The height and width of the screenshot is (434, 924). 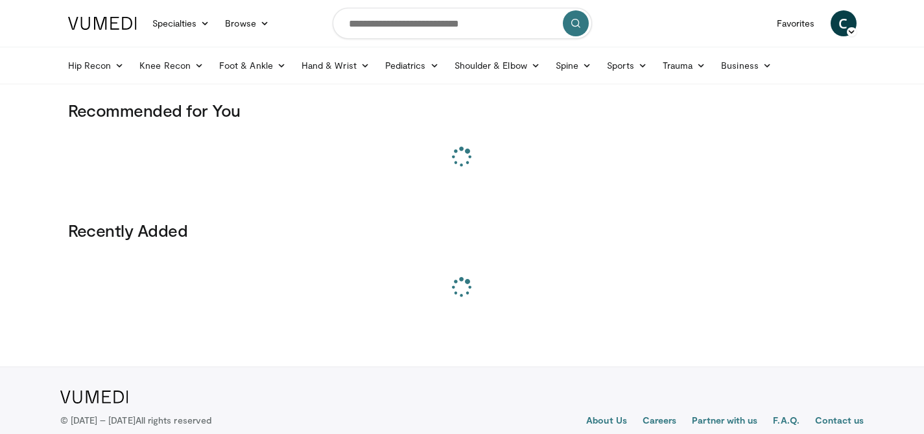 I want to click on h3: Recently Added, so click(x=462, y=230).